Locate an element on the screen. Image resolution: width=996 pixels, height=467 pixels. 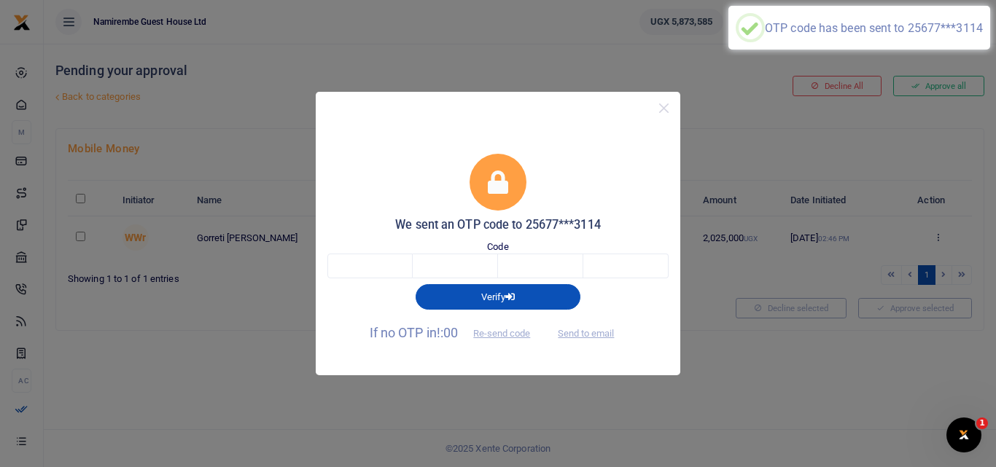
span: 1 is located at coordinates (982, 424).